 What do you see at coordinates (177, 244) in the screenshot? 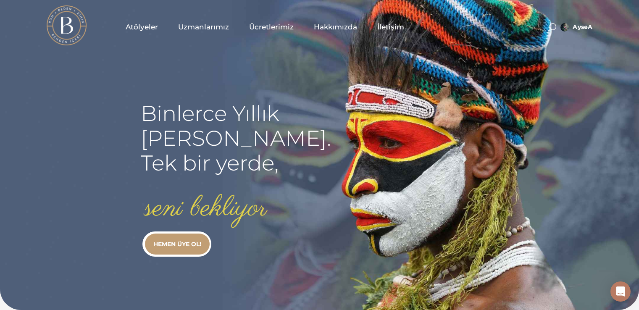
I see `a: HEMEN ÜYE OL!` at bounding box center [177, 244].